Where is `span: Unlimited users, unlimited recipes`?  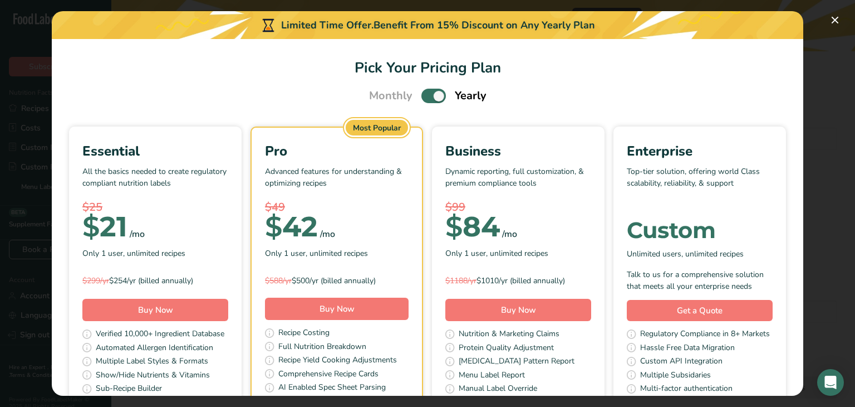
span: Unlimited users, unlimited recipes is located at coordinates (686, 253).